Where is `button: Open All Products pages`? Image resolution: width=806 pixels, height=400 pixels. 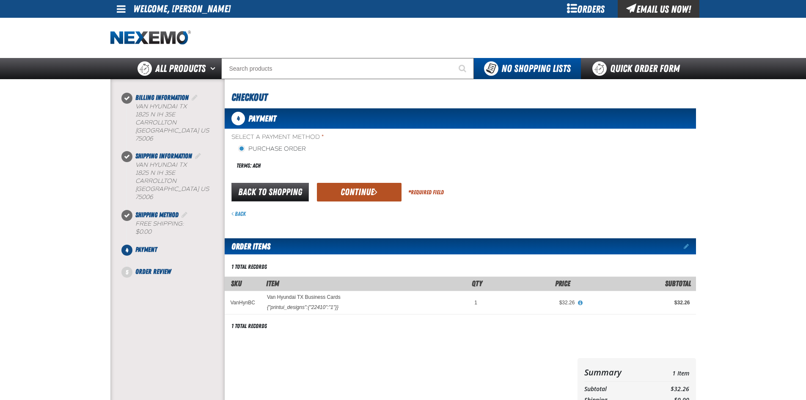 button: Open All Products pages is located at coordinates (214, 69).